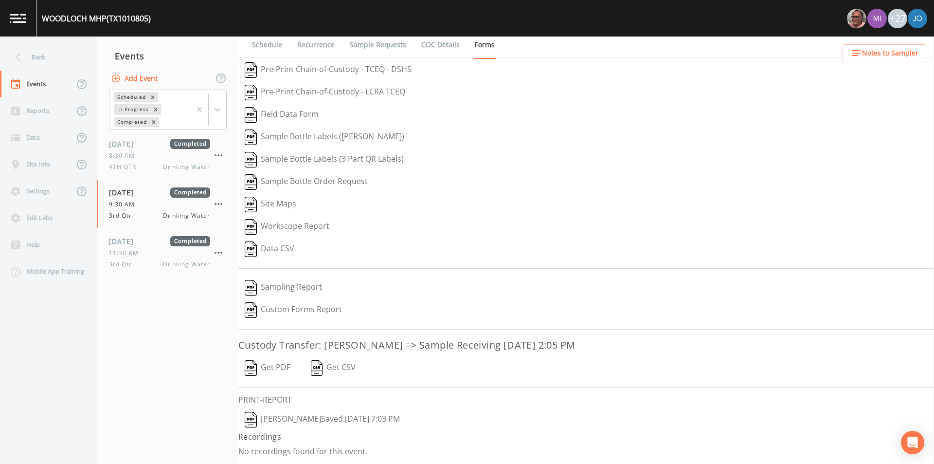  I want to click on div: Miriaha Caddie, so click(877, 18).